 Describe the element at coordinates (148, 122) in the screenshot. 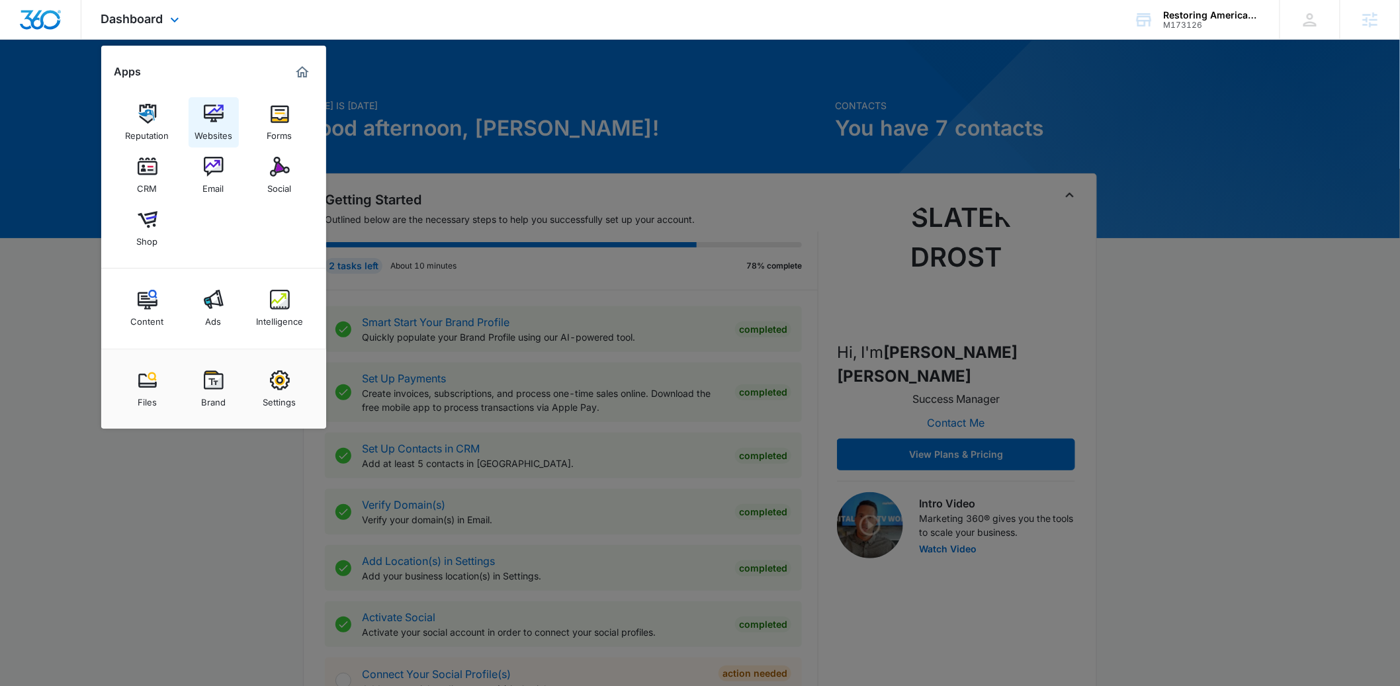

I see `a: Reputation` at that location.